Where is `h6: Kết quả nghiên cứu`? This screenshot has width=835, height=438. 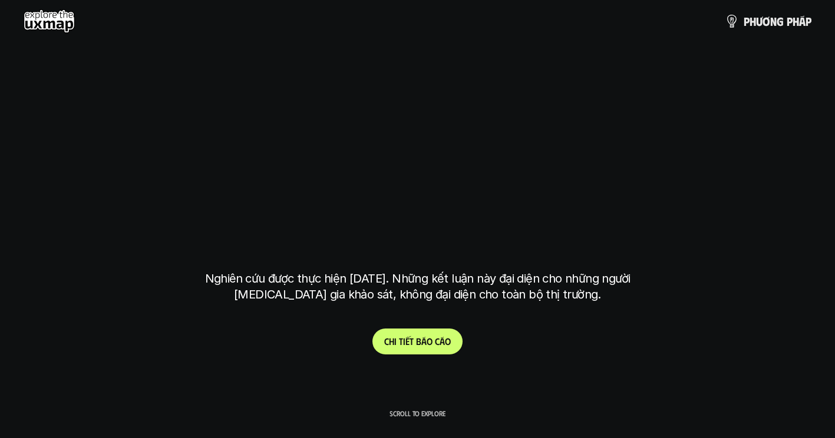
h6: Kết quả nghiên cứu is located at coordinates (422, 80).